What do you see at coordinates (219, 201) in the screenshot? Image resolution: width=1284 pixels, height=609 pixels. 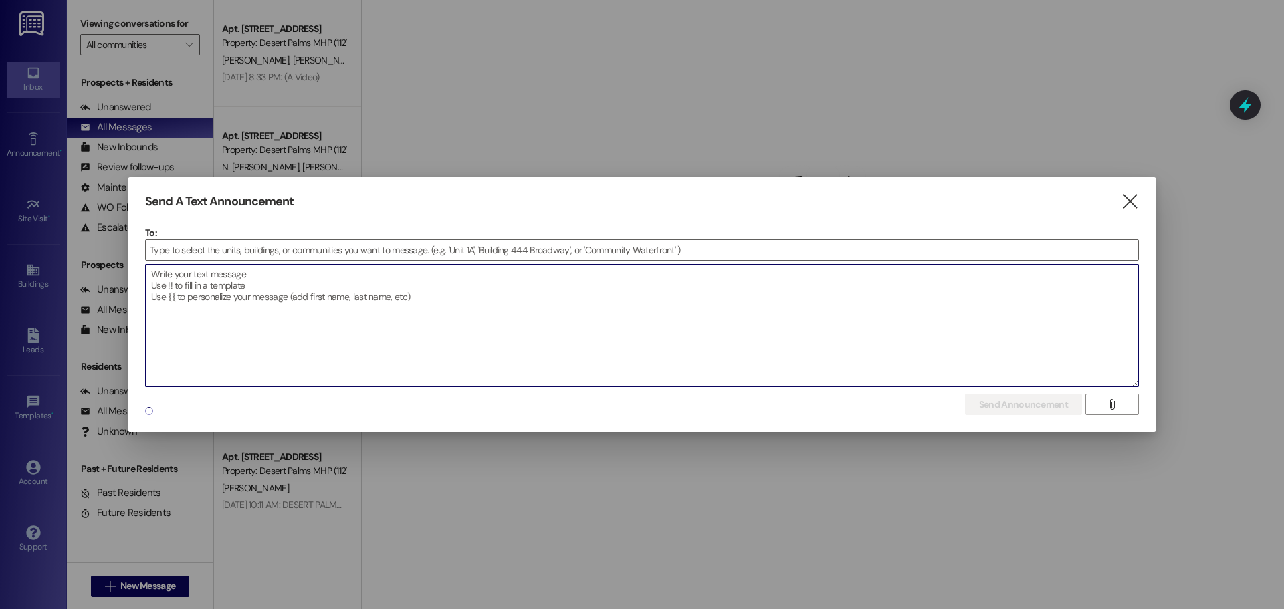 I see `h3: Send A Text Announcement` at bounding box center [219, 201].